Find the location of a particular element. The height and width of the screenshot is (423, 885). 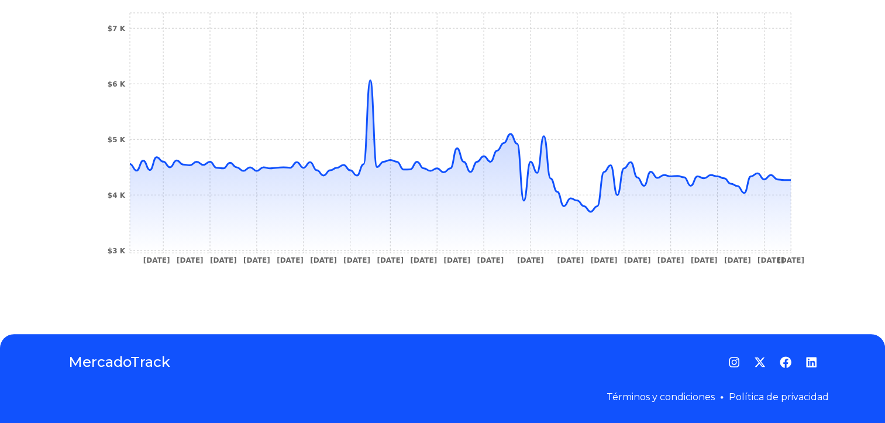

tspan: $6 K is located at coordinates (116, 84).